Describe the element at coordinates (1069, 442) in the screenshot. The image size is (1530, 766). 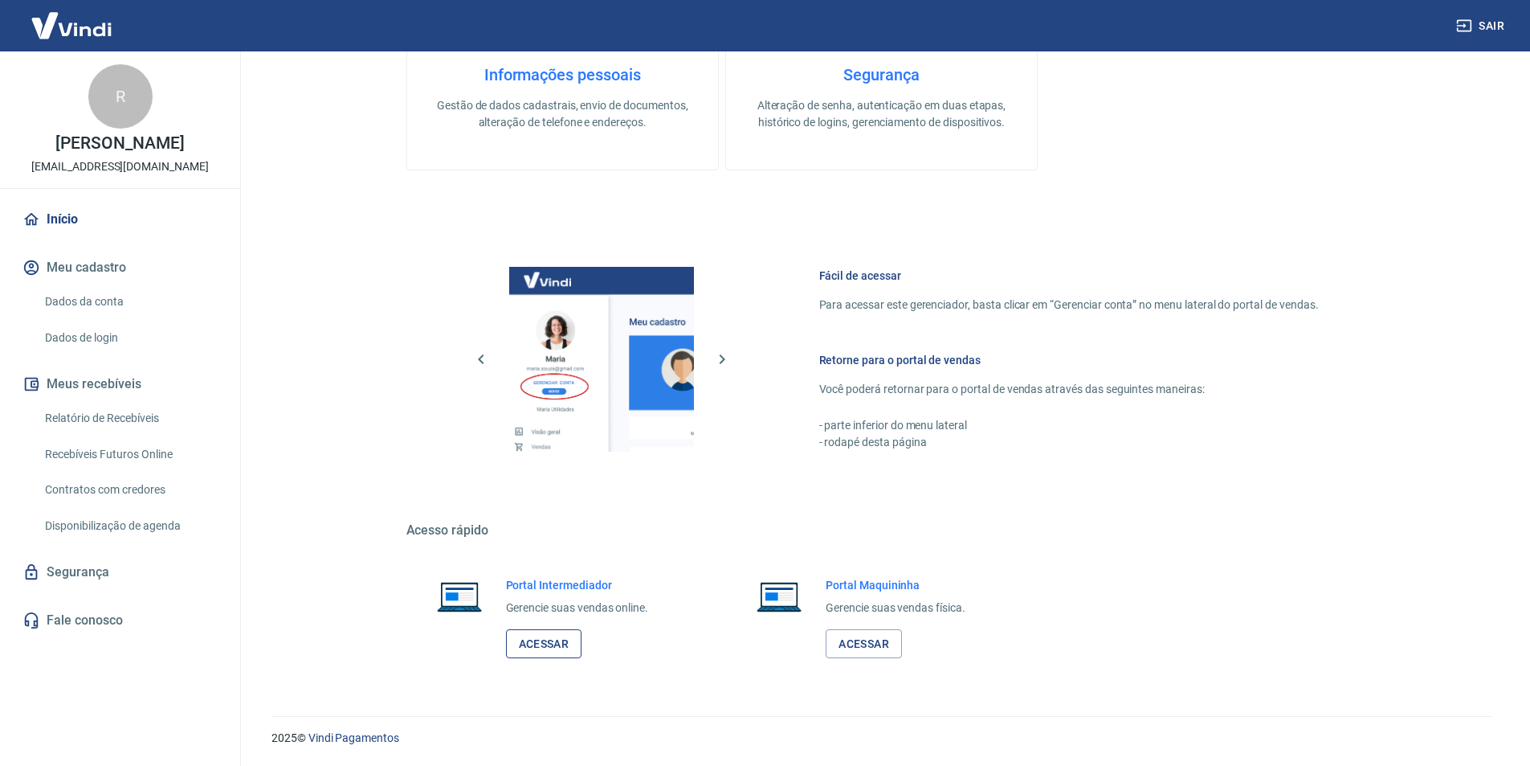
I see `p: - rodapé desta página` at that location.